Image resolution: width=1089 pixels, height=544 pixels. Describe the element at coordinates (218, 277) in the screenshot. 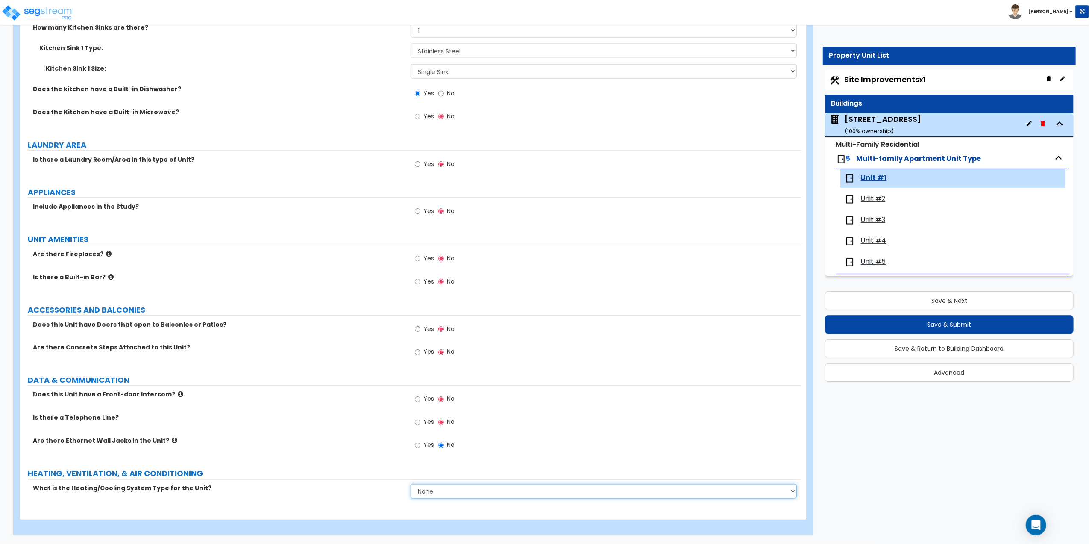

I see `label: Is there a Built-in Bar?` at that location.